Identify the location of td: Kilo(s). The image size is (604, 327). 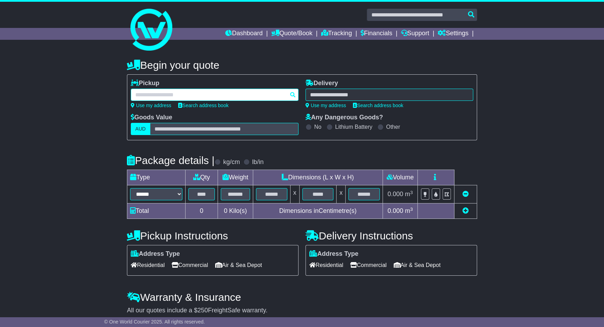
(235, 211).